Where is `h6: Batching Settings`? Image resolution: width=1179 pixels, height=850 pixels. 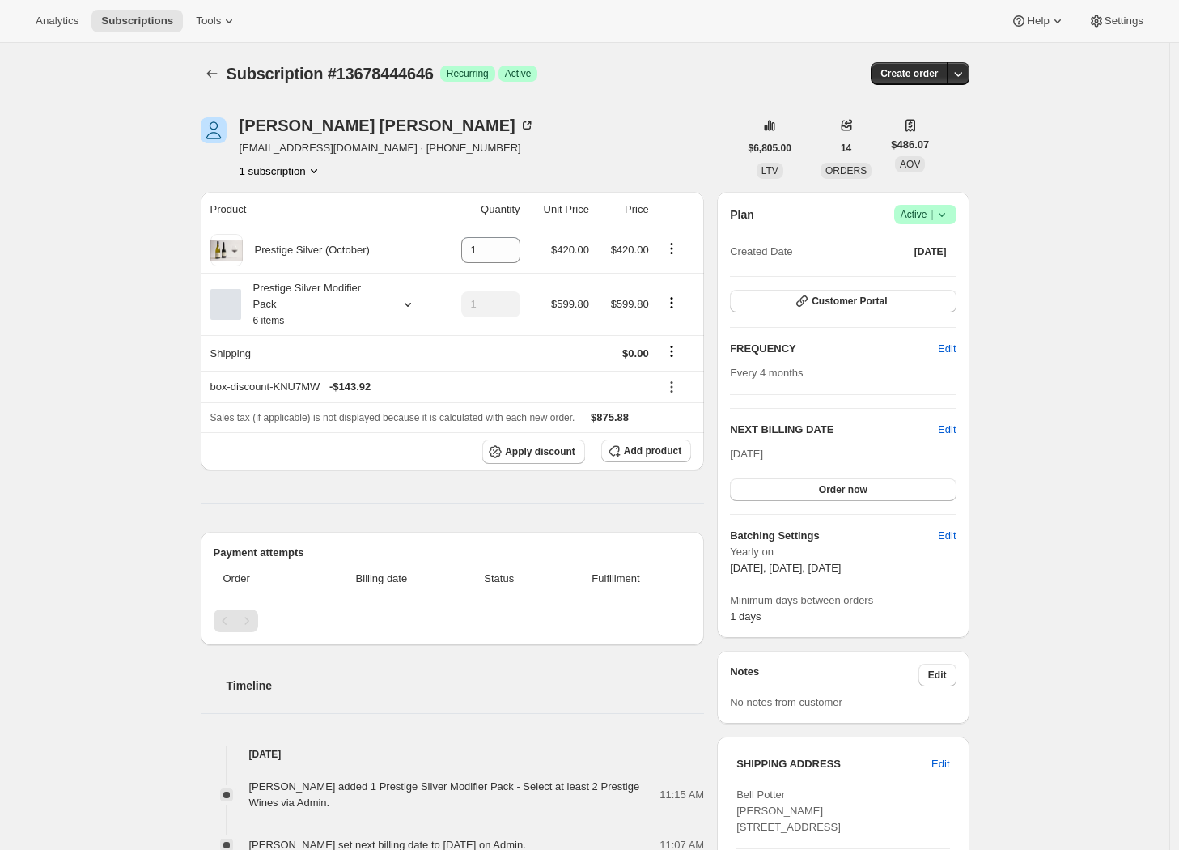 h6: Batching Settings is located at coordinates (834, 536).